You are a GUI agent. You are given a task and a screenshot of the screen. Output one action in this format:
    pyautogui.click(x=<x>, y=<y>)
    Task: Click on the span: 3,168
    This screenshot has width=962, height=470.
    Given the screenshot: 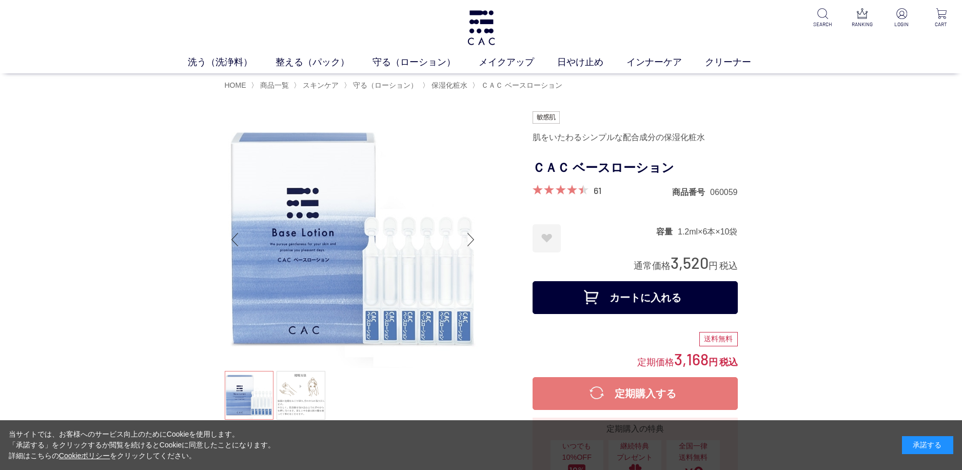 What is the action you would take?
    pyautogui.click(x=691, y=359)
    